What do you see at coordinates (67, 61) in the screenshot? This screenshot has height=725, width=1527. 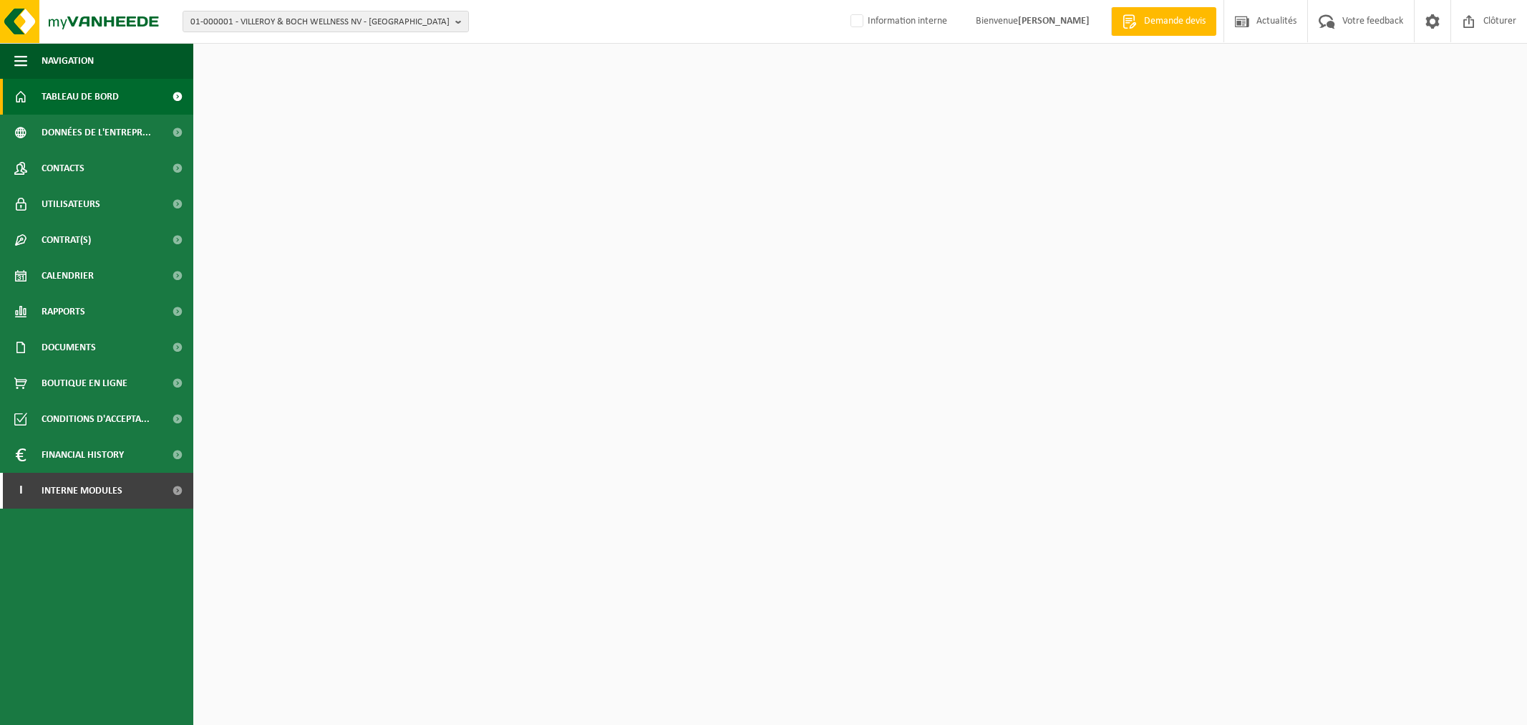 I see `span: Navigation` at bounding box center [67, 61].